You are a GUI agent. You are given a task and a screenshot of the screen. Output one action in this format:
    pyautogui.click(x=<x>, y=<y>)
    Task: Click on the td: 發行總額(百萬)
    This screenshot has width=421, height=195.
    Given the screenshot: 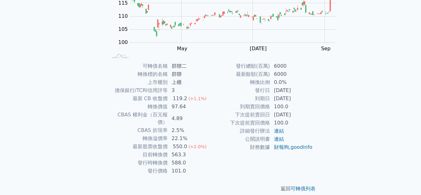 What is the action you would take?
    pyautogui.click(x=240, y=66)
    